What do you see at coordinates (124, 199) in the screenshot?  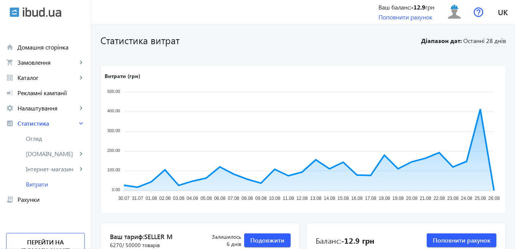 I see `tspan: 30.07` at bounding box center [124, 199].